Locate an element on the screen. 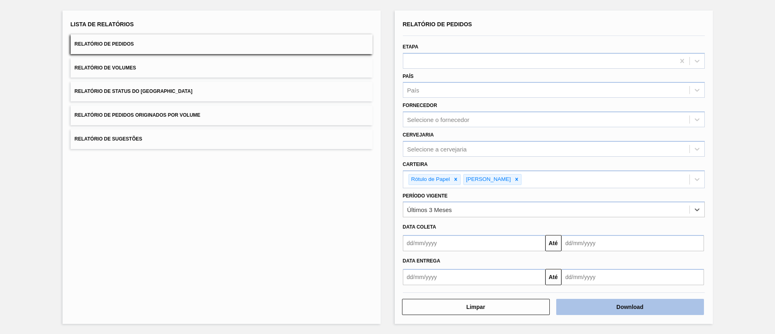  div: Selecione o fornecedor is located at coordinates (438, 119).